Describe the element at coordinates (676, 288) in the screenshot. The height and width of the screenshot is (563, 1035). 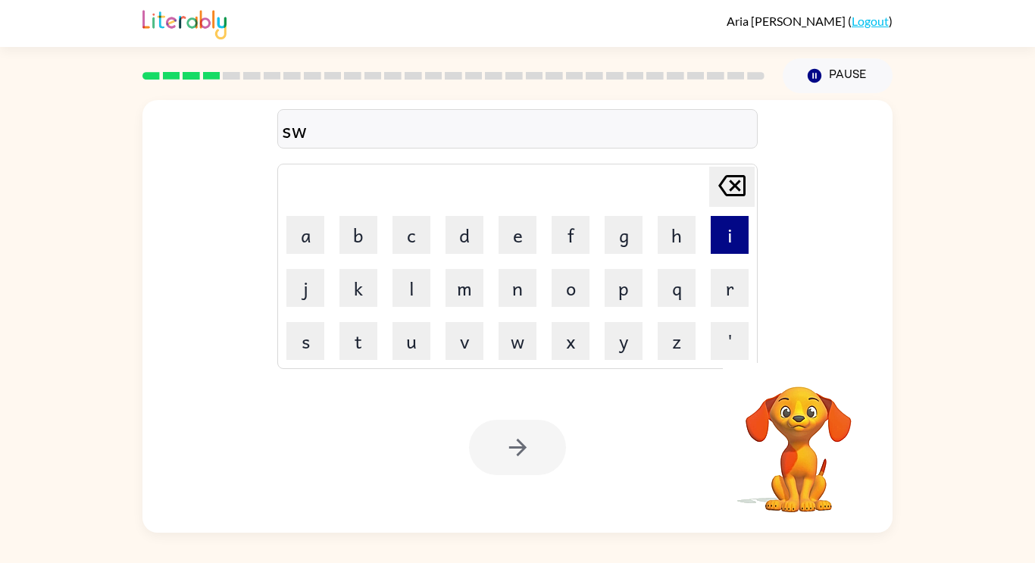
I see `button: q` at that location.